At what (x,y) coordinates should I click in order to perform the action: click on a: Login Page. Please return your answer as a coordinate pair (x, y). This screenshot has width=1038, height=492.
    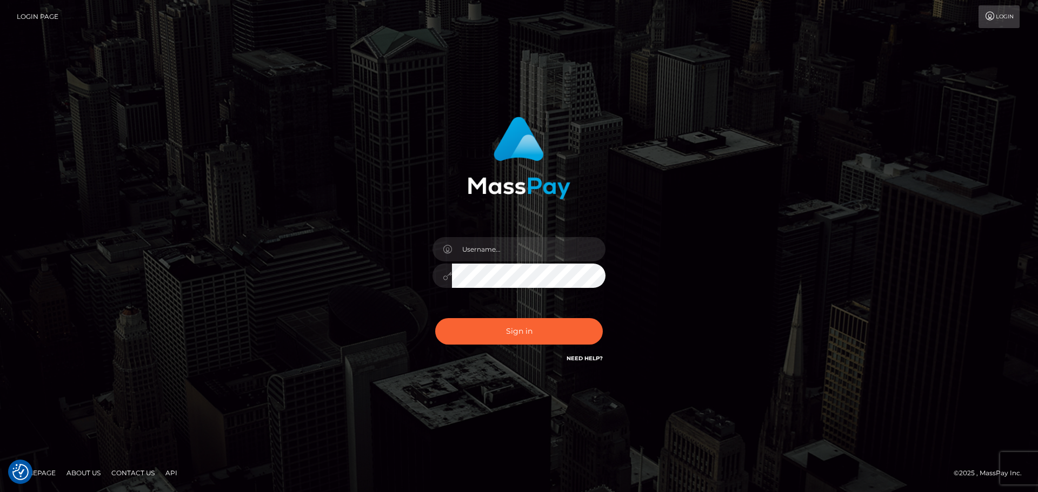
    Looking at the image, I should click on (37, 17).